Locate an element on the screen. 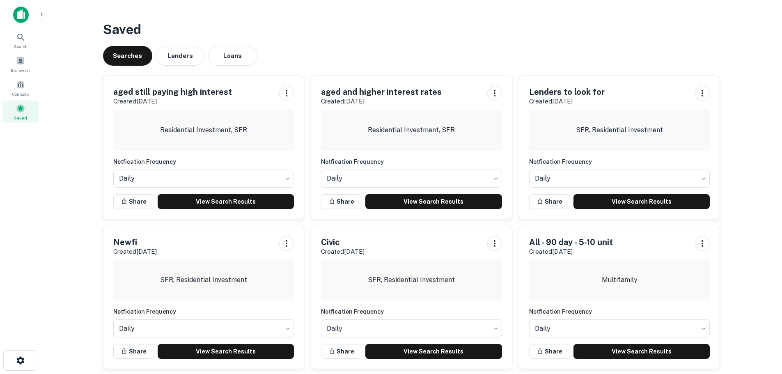 The height and width of the screenshot is (374, 782). a: Borrowers is located at coordinates (21, 64).